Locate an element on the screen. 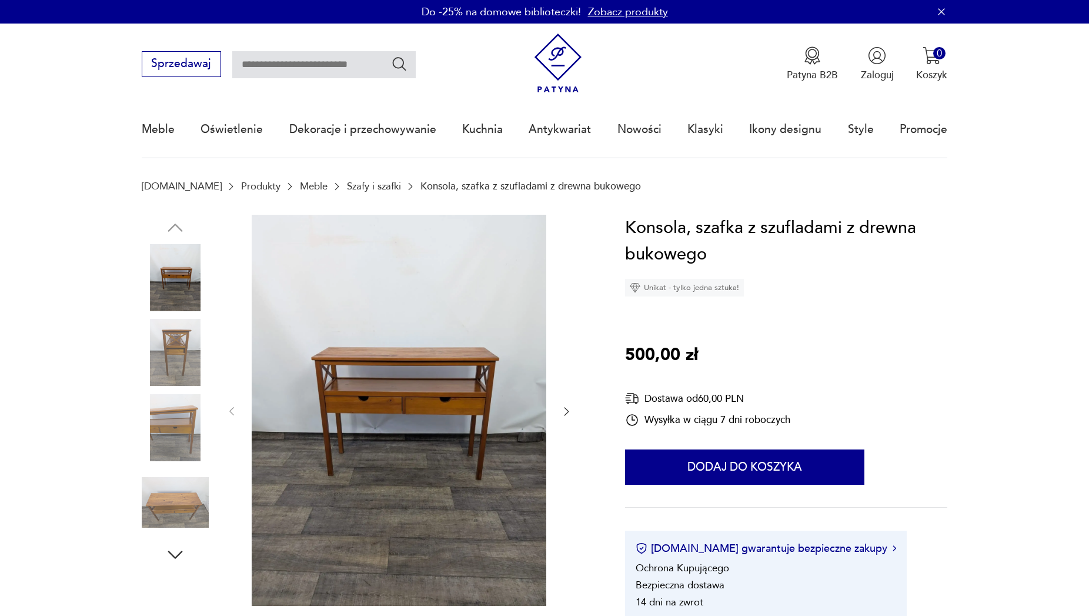 The image size is (1089, 616). a: Kuchnia is located at coordinates (482, 129).